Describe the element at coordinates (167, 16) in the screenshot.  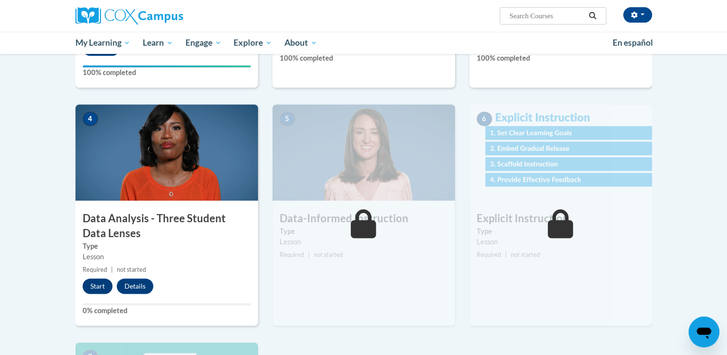
I see `a: Cox Campus` at that location.